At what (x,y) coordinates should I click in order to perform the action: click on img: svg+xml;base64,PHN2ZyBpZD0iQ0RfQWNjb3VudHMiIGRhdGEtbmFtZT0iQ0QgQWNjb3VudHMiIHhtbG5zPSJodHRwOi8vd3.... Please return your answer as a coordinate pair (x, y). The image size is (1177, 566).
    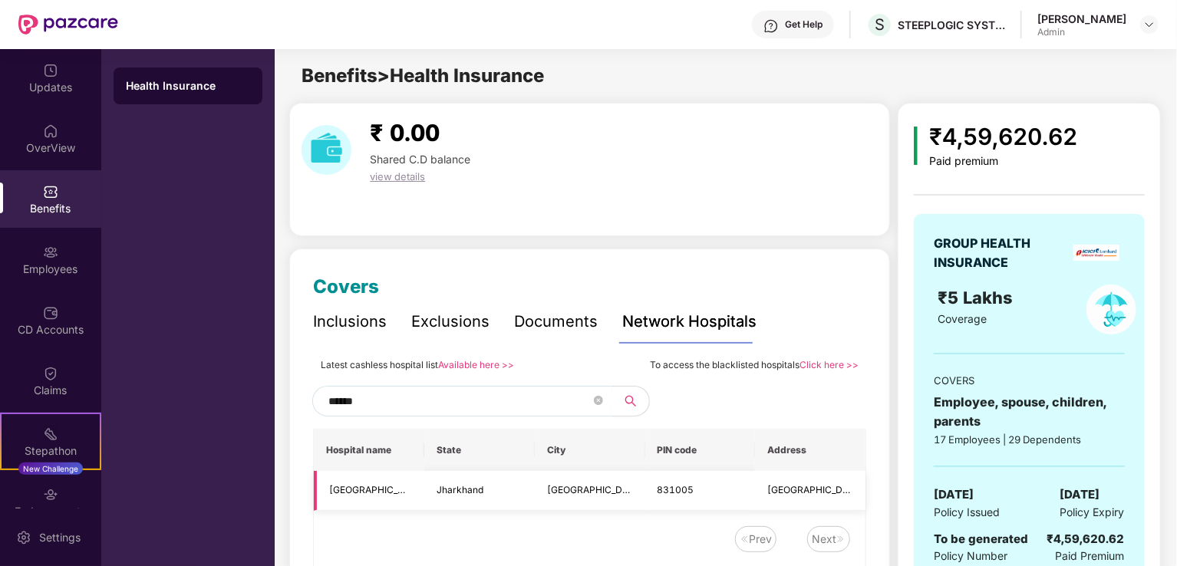
    Looking at the image, I should click on (51, 313).